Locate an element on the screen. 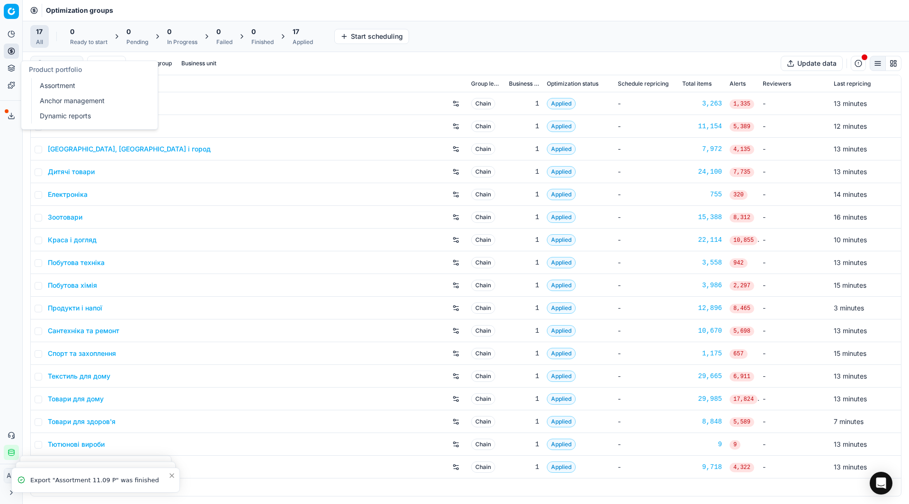  div: 29,985 is located at coordinates (702, 399).